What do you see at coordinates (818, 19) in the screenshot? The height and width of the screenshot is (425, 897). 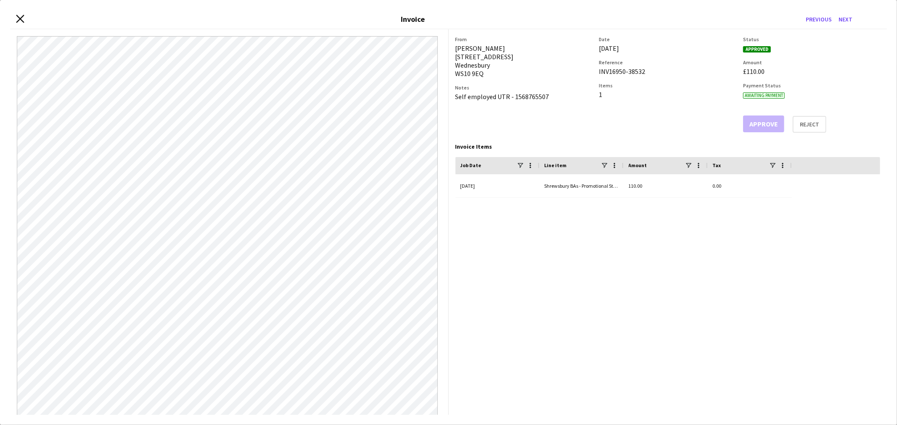 I see `button: Previous` at bounding box center [818, 19].